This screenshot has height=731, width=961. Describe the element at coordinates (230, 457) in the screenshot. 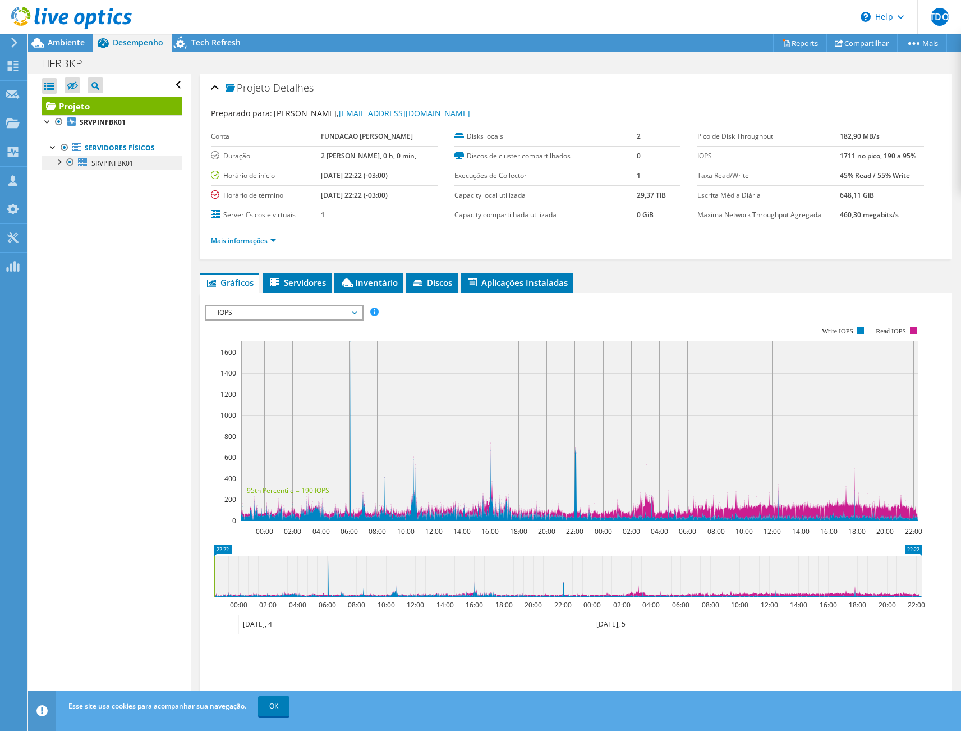

I see `text: 600` at that location.